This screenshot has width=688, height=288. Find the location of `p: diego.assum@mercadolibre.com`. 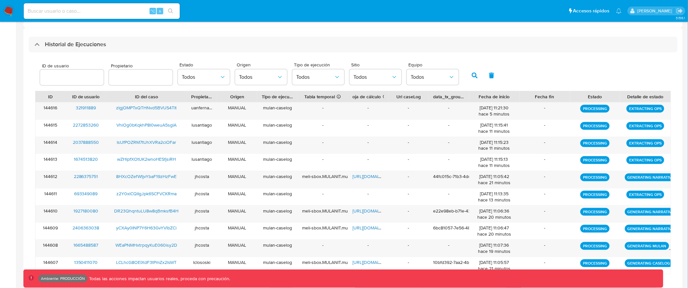

p: diego.assum@mercadolibre.com is located at coordinates (655, 11).